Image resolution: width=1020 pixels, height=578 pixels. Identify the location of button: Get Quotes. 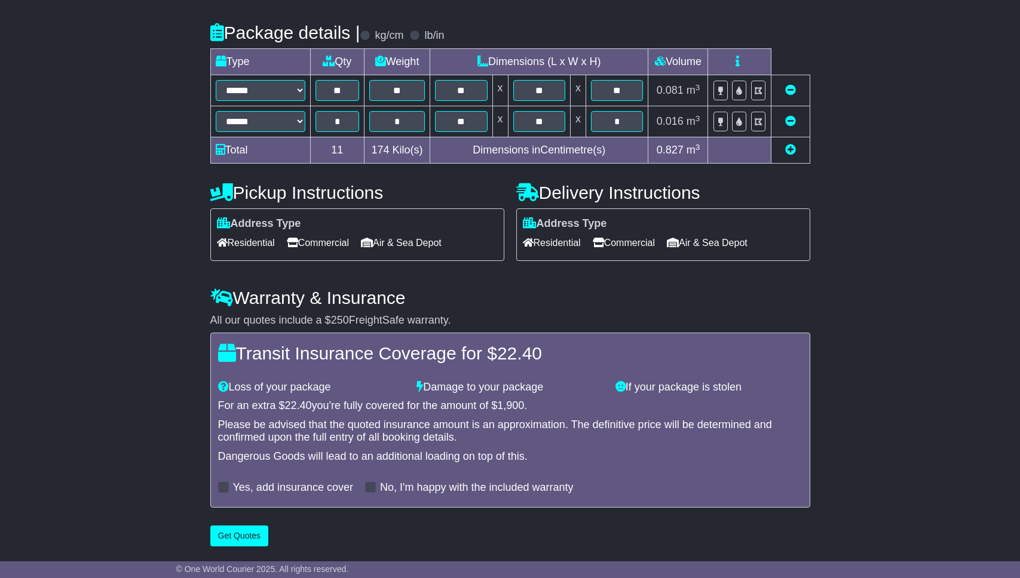
(240, 536).